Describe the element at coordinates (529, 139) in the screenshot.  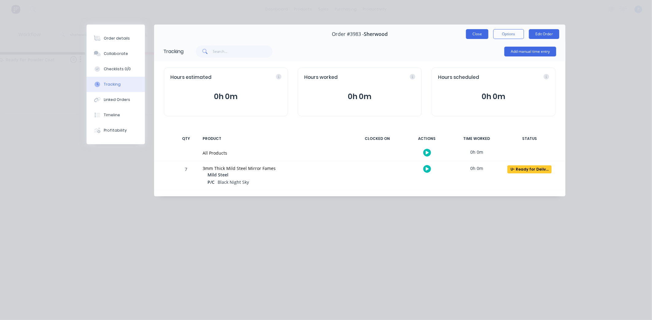
I see `div: STATUS` at that location.